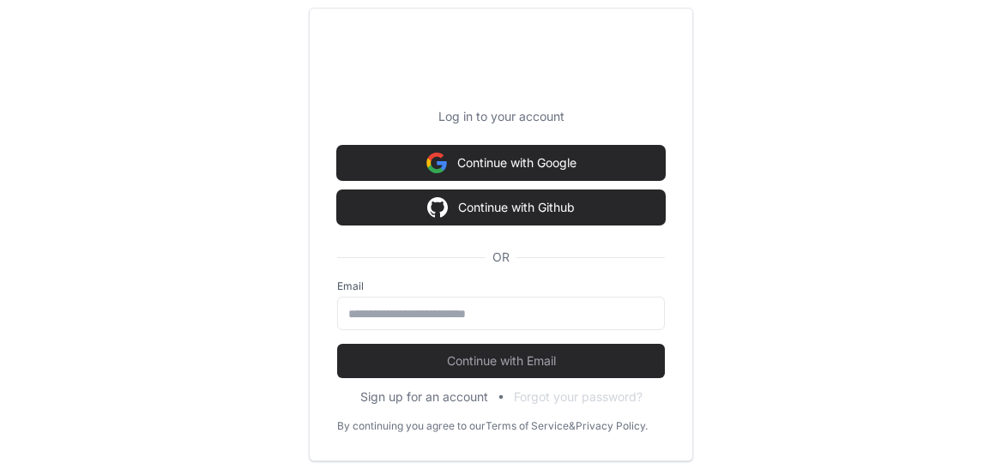 This screenshot has width=1002, height=469. What do you see at coordinates (578, 397) in the screenshot?
I see `button: Forgot your password?` at bounding box center [578, 397].